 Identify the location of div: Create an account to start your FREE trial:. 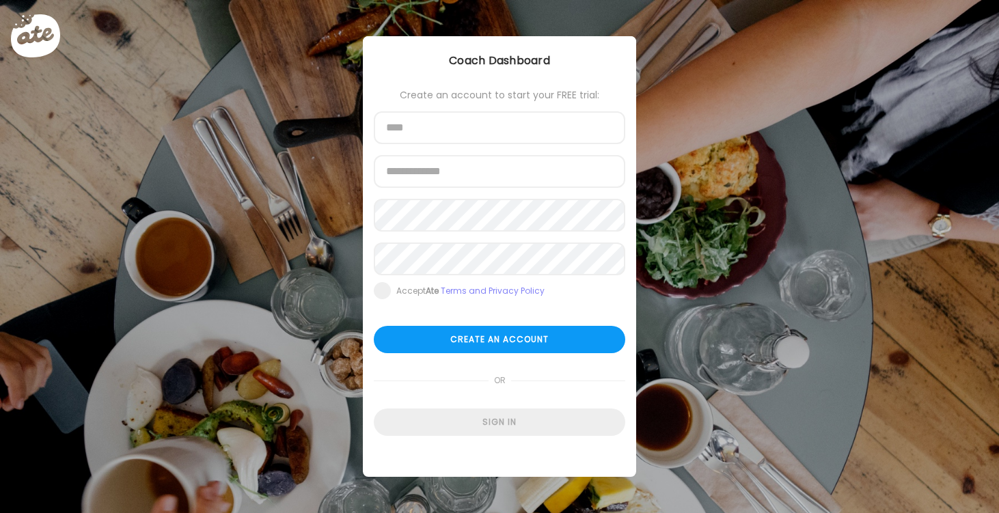
(499, 95).